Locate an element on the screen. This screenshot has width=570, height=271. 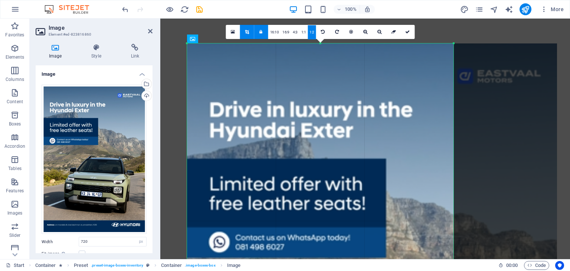
a: Reset is located at coordinates (394, 32).